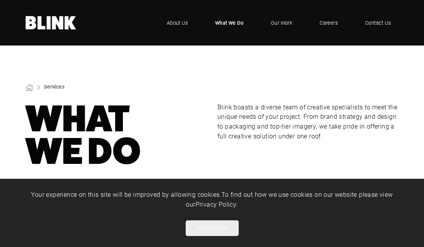  Describe the element at coordinates (116, 135) in the screenshot. I see `h1: What` at that location.